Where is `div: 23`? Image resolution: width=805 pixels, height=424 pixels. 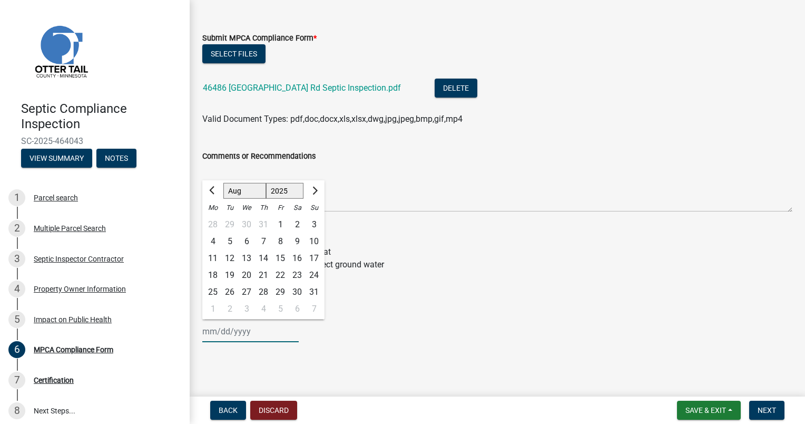
div: 23 is located at coordinates (297, 275).